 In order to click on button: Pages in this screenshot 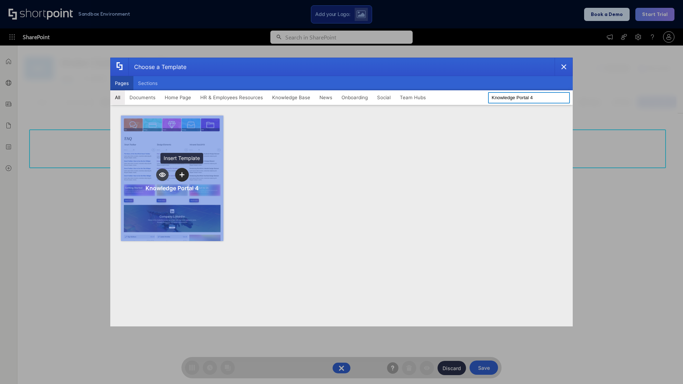, I will do `click(122, 83)`.